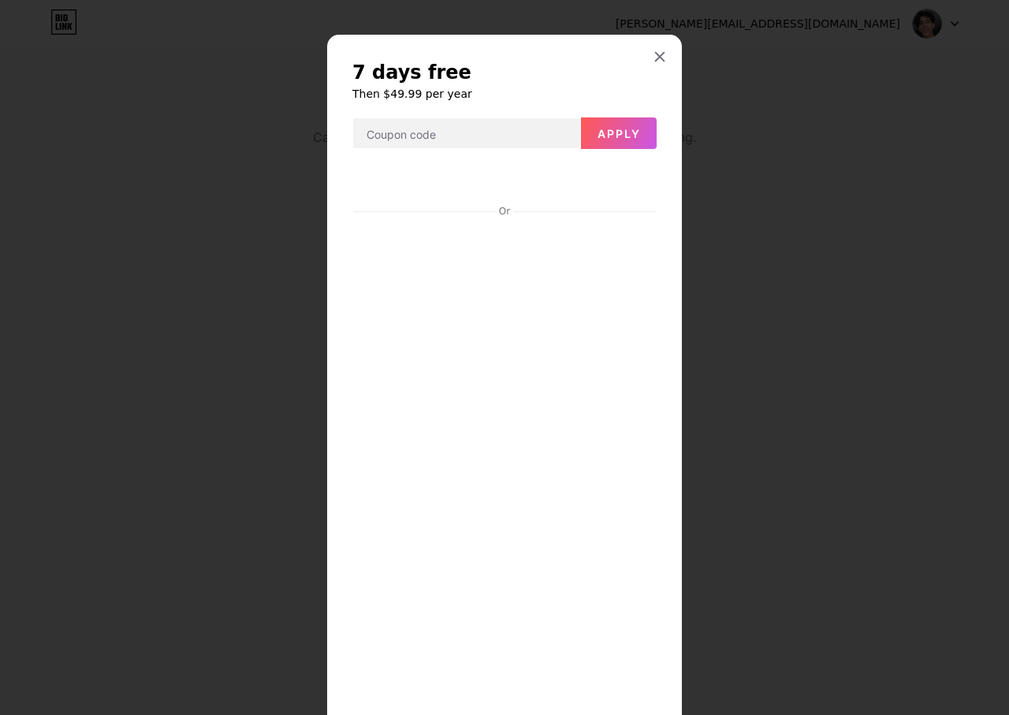  I want to click on span: Apply, so click(619, 133).